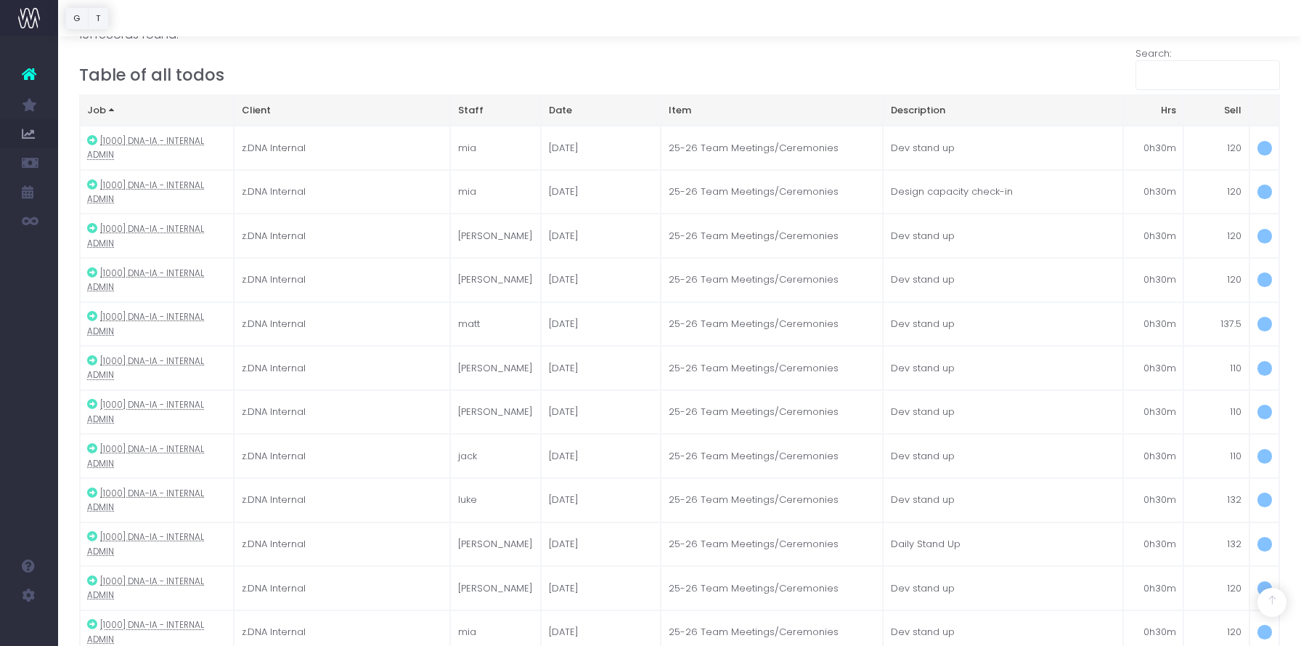  Describe the element at coordinates (98, 18) in the screenshot. I see `button: T` at that location.